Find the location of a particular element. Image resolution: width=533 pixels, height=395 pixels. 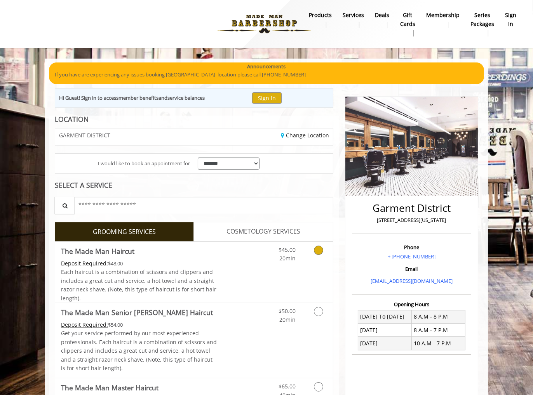

h3: Phone is located at coordinates (411, 247).